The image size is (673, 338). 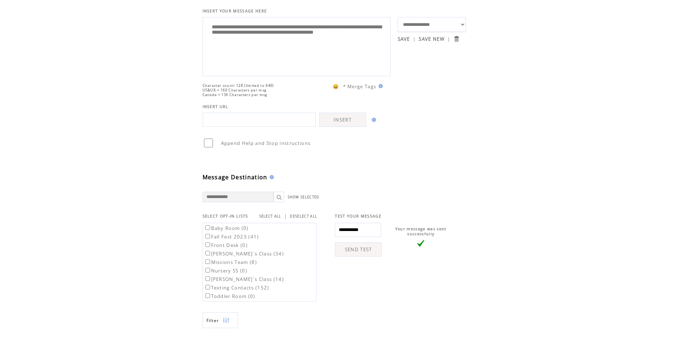 I want to click on span: Show filters, so click(x=213, y=321).